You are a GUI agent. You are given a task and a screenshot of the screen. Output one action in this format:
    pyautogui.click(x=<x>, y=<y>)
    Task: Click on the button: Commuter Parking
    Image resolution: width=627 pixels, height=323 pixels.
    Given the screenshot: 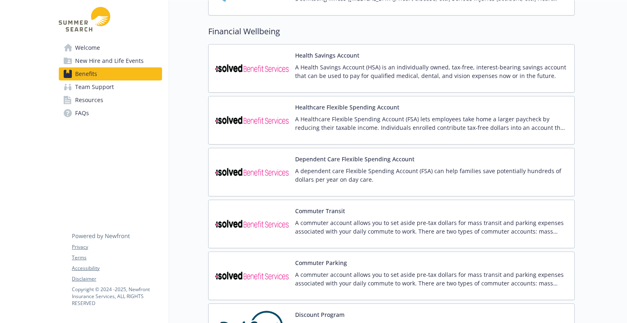 What is the action you would take?
    pyautogui.click(x=321, y=262)
    